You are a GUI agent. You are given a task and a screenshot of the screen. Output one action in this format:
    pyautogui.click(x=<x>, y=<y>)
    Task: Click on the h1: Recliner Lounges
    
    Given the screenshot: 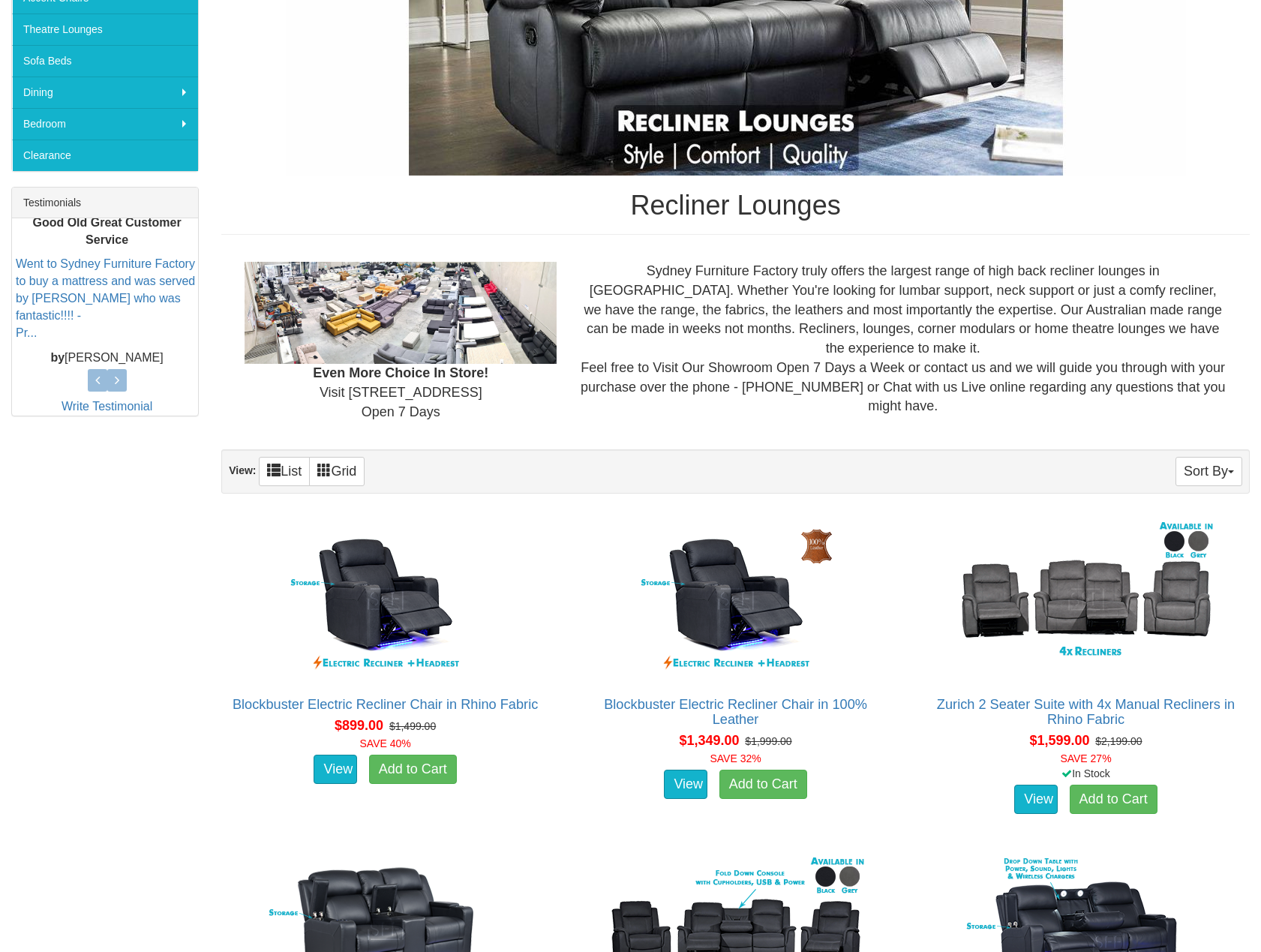 What is the action you would take?
    pyautogui.click(x=735, y=205)
    